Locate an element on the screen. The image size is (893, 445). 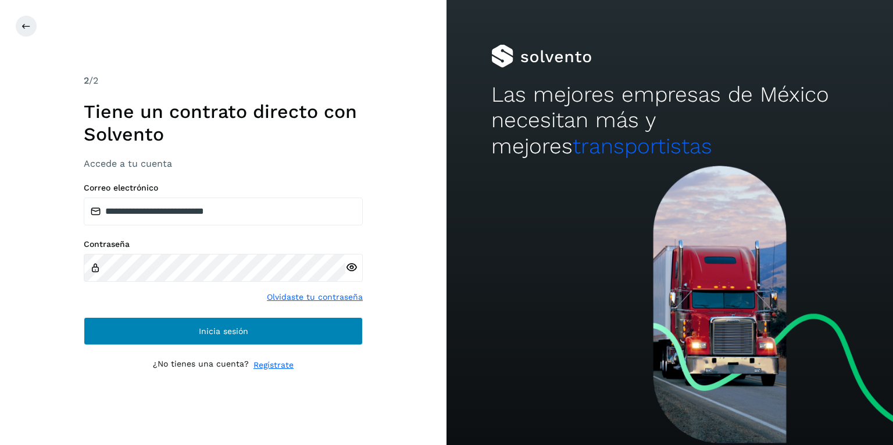
span: Inicia sesión is located at coordinates (223, 331).